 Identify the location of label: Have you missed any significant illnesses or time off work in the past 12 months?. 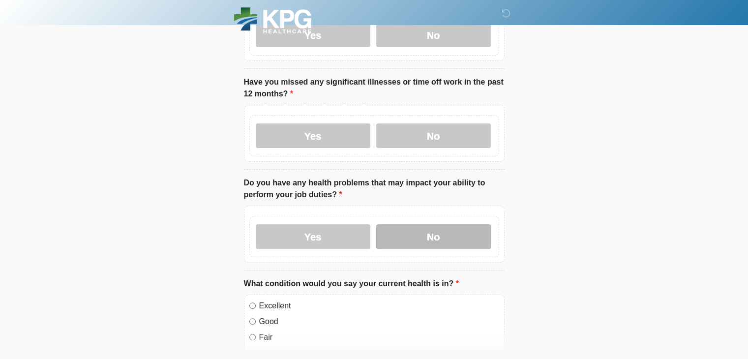
(374, 88).